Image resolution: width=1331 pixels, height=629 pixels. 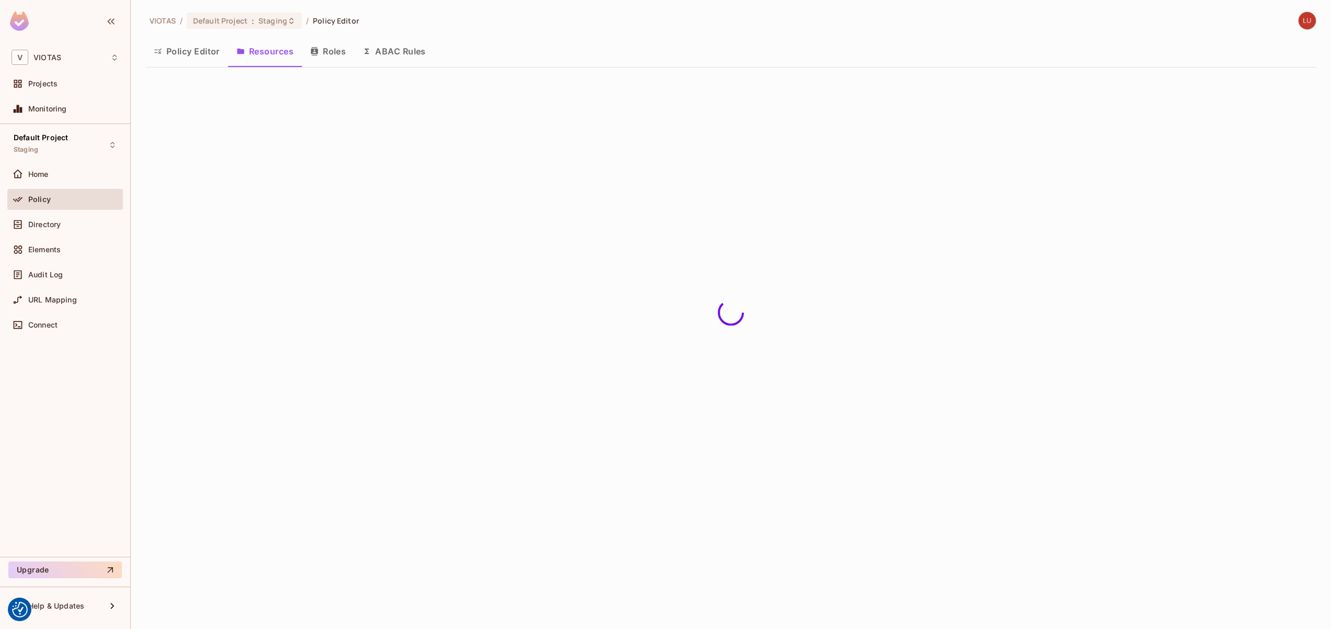 What do you see at coordinates (328, 51) in the screenshot?
I see `button: Roles` at bounding box center [328, 51].